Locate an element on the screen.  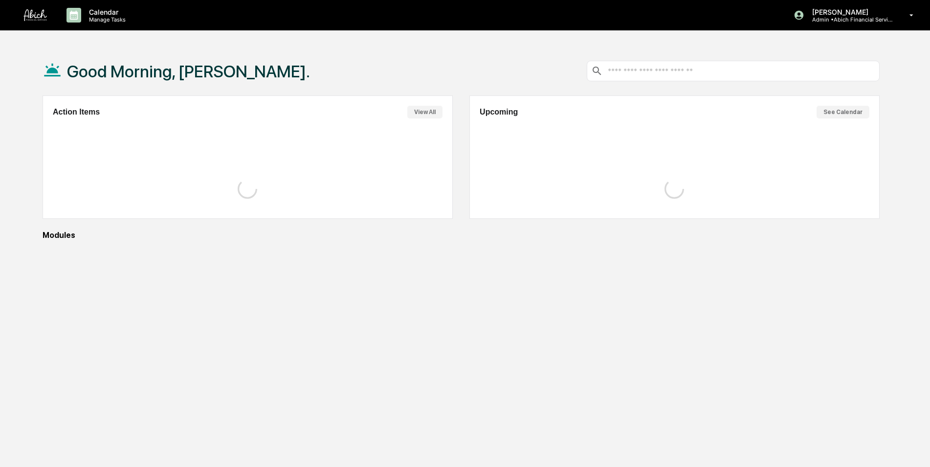
p: Manage Tasks is located at coordinates (106, 20).